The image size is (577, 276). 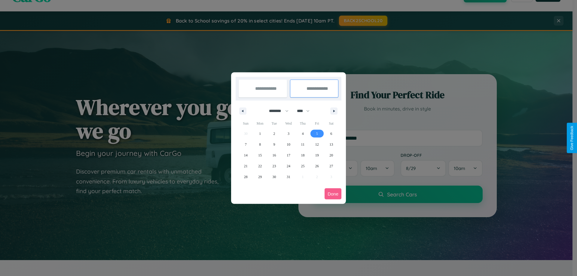 I want to click on button: 5, so click(x=317, y=134).